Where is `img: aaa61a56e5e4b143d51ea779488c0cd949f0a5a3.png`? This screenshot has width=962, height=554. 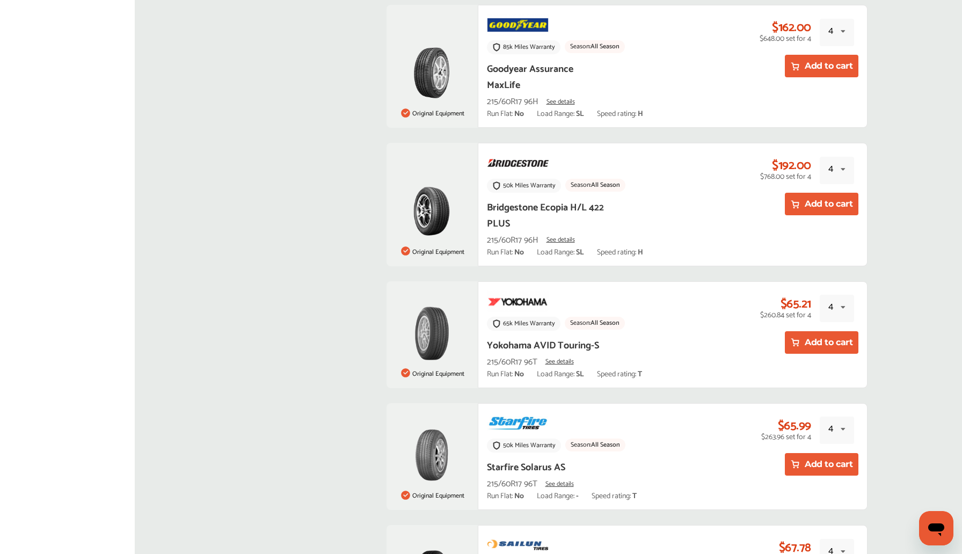
img: aaa61a56e5e4b143d51ea779488c0cd949f0a5a3.png is located at coordinates (518, 423).